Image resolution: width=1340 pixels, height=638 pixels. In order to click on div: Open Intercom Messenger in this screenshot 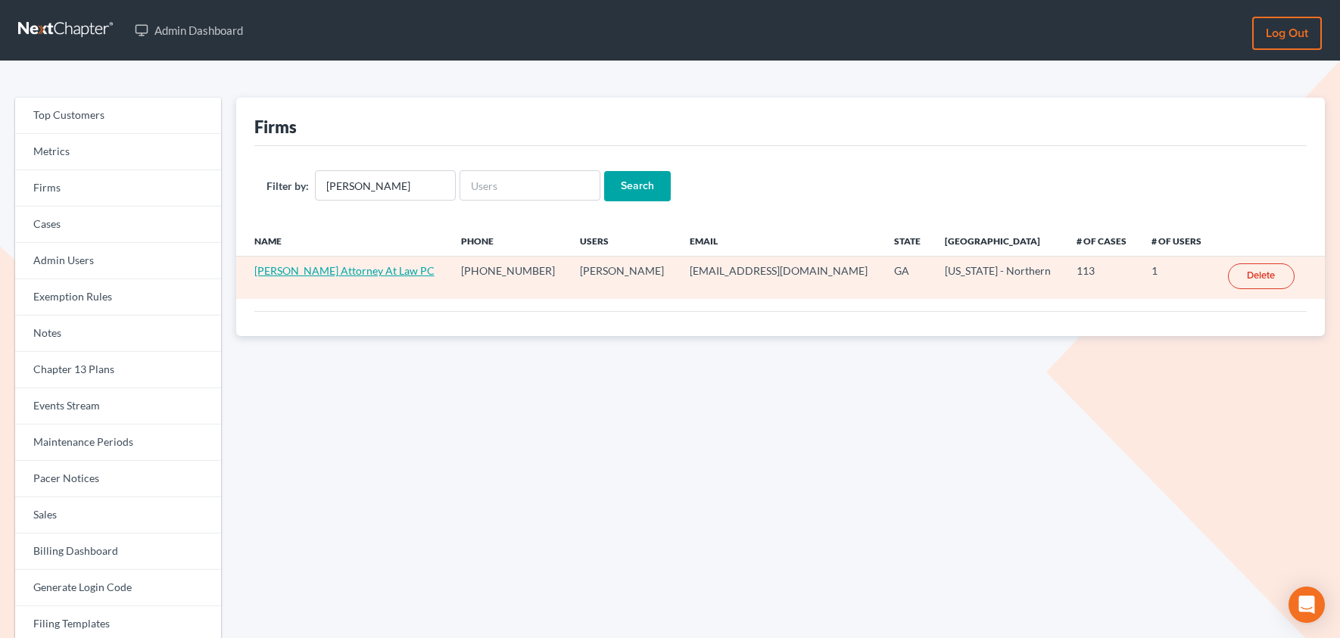, I will do `click(1307, 605)`.